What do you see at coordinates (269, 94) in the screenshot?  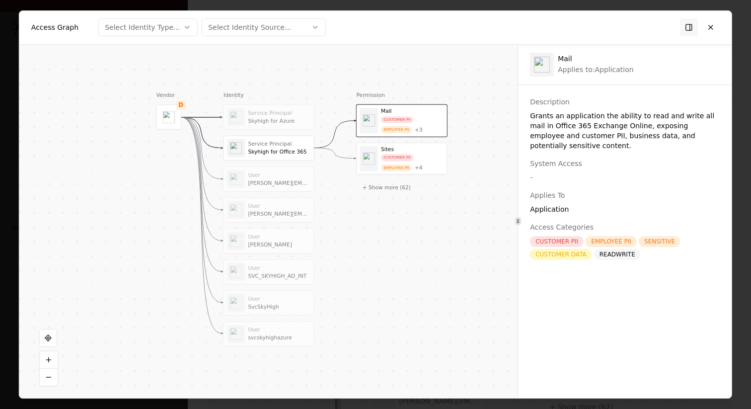 I see `div: Identity` at bounding box center [269, 94].